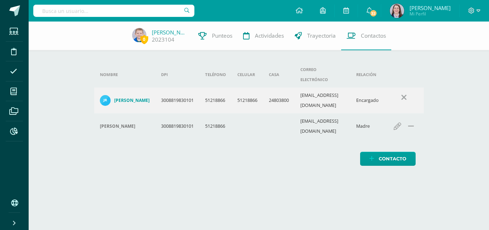 This screenshot has width=489, height=230. Describe the element at coordinates (125, 74) in the screenshot. I see `th: Nombre` at that location.